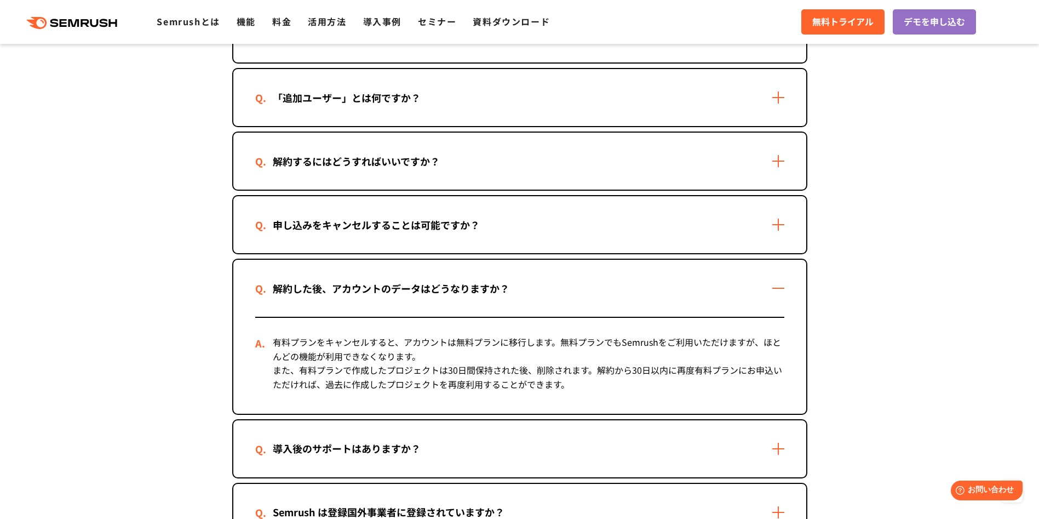  What do you see at coordinates (356, 161) in the screenshot?
I see `div: 解約するにはどうすればいいですか？` at bounding box center [356, 161].